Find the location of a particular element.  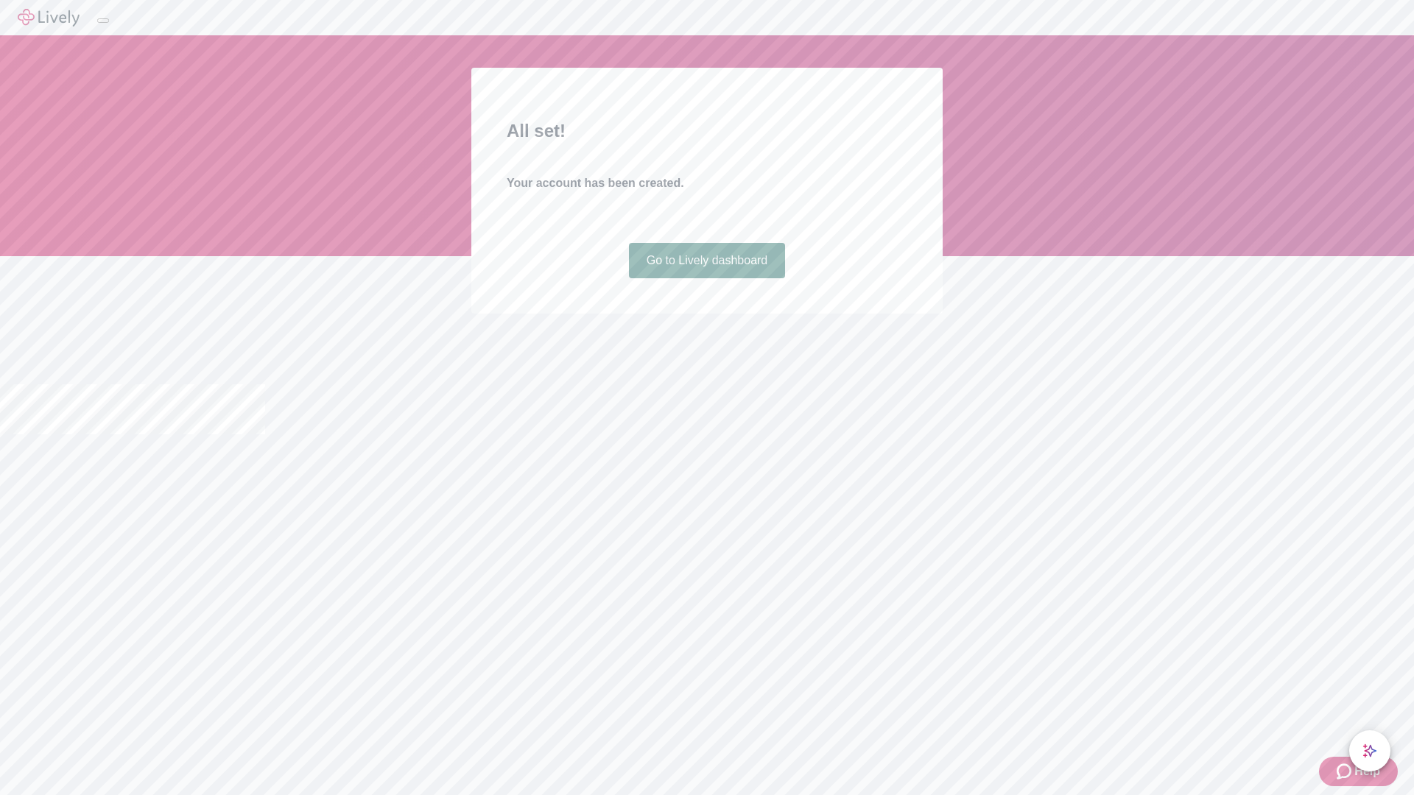

svg: Lively AI Assistant is located at coordinates (1370, 751).